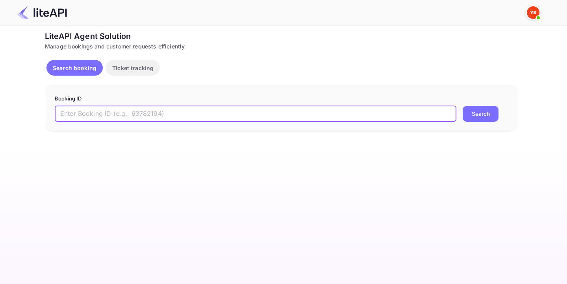  What do you see at coordinates (281, 46) in the screenshot?
I see `div: Manage bookings and customer requests efficiently.` at bounding box center [281, 46].